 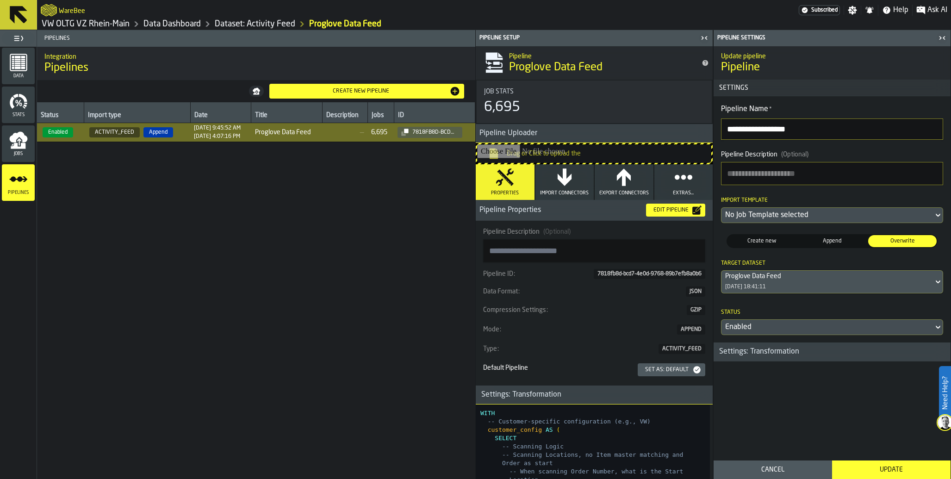 I want to click on span: Extras..., so click(x=683, y=193).